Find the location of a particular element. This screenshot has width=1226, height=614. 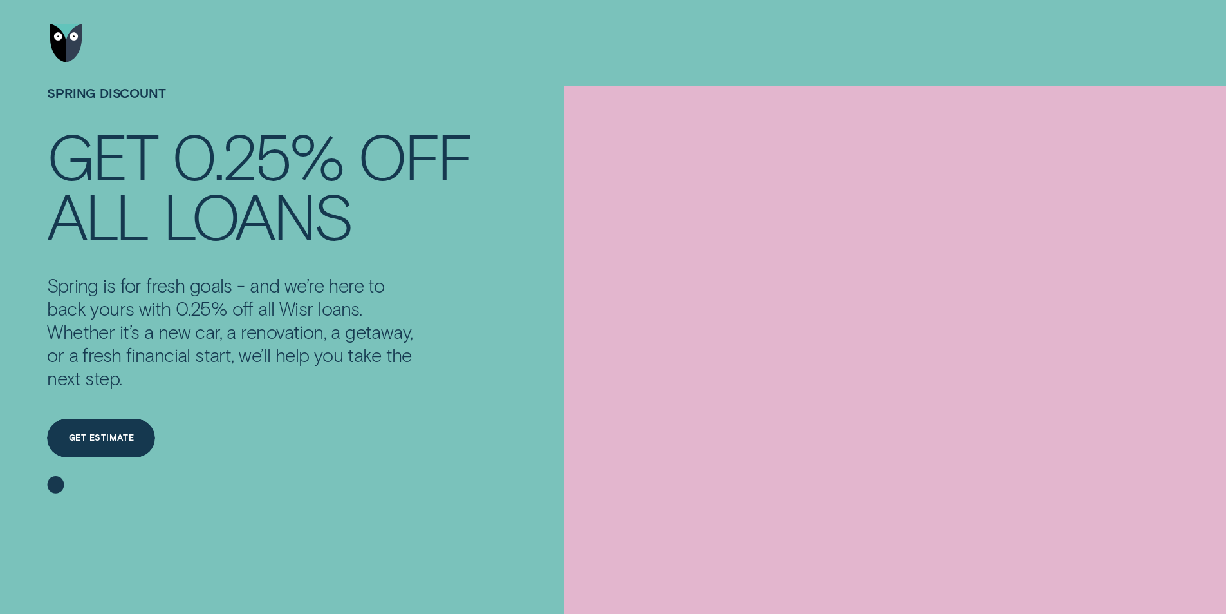

p: Spring is for fresh goals - and we’re here to back yours with 0.25% off all Wisr loans. Whether i... is located at coordinates (233, 332).